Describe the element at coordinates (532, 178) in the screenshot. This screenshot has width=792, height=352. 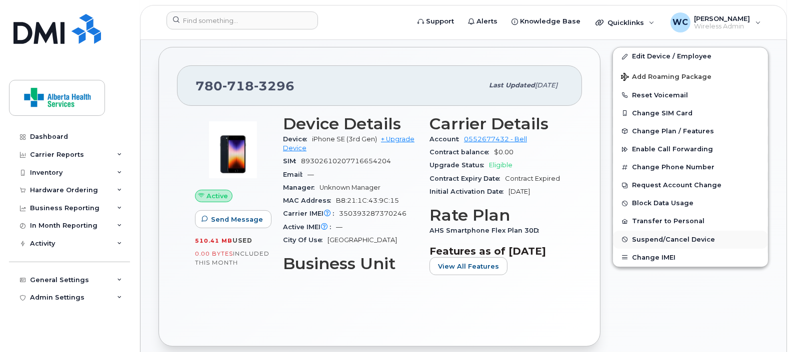
I see `span: Contract Expired` at that location.